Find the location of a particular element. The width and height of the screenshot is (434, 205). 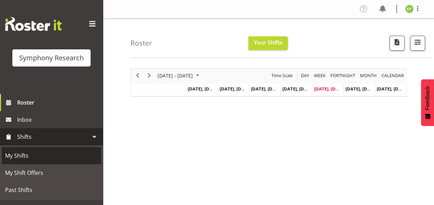

a: My Shift Offers is located at coordinates (51, 173).